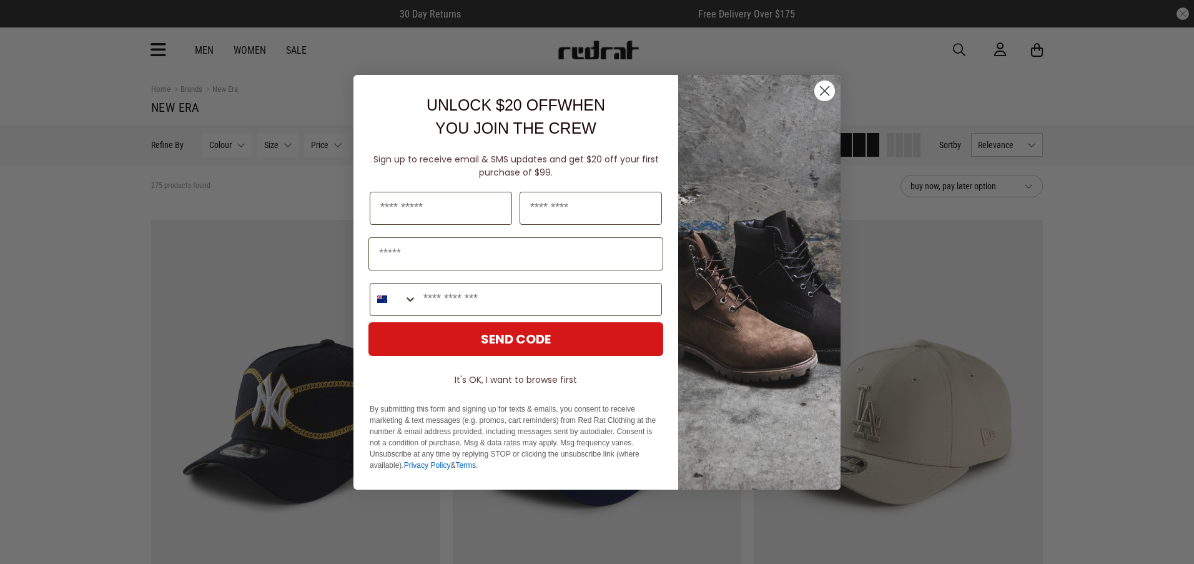 This screenshot has height=564, width=1194. What do you see at coordinates (516, 380) in the screenshot?
I see `button: It's OK, I want to browse first` at bounding box center [516, 380].